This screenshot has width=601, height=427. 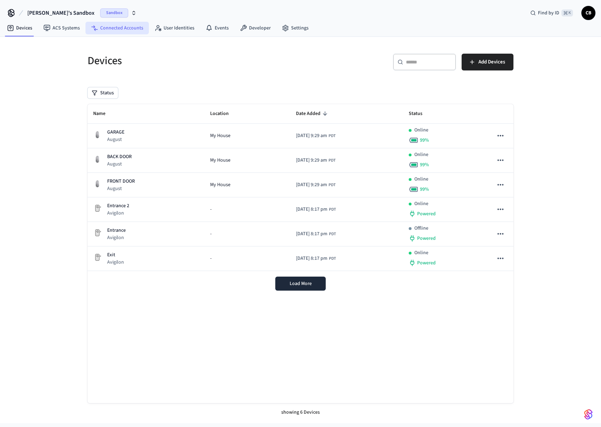 What do you see at coordinates (20, 28) in the screenshot?
I see `a: Devices` at bounding box center [20, 28].